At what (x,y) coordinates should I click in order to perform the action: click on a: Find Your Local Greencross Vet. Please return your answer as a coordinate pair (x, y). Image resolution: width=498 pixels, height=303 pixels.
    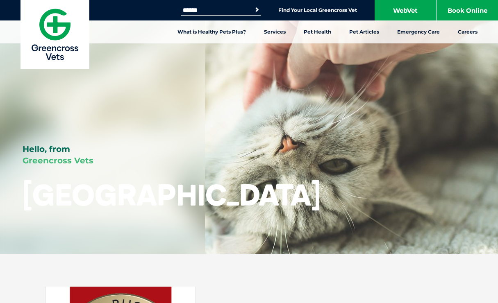
    Looking at the image, I should click on (317, 10).